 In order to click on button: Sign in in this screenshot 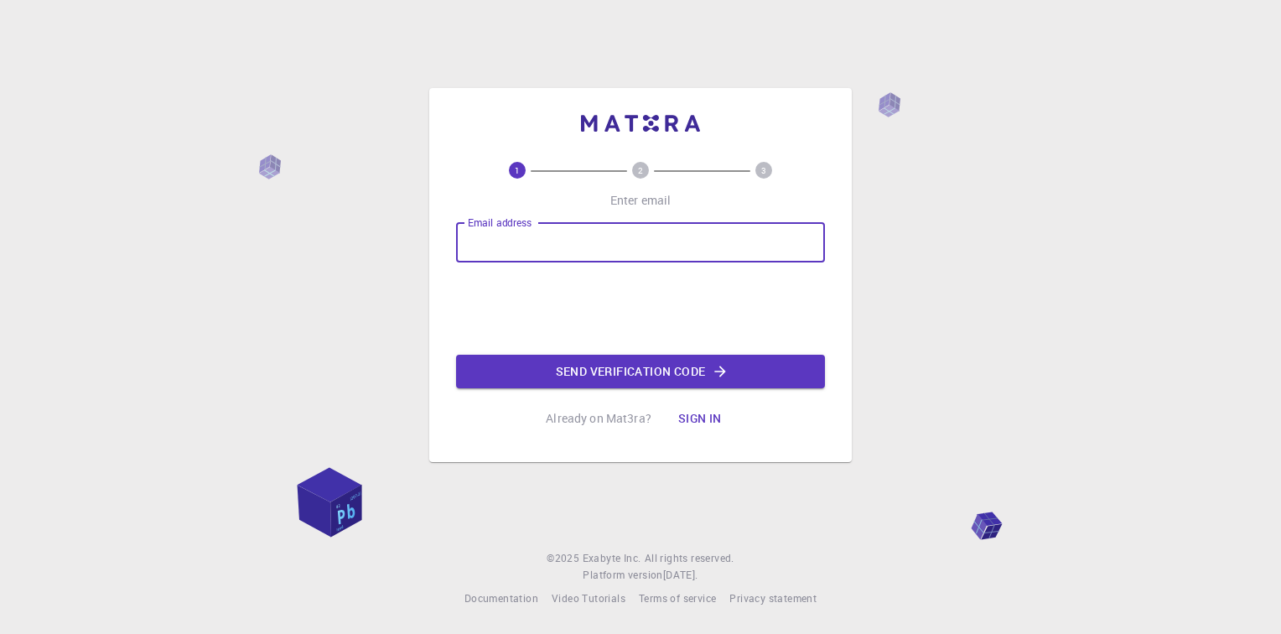, I will do `click(700, 418)`.